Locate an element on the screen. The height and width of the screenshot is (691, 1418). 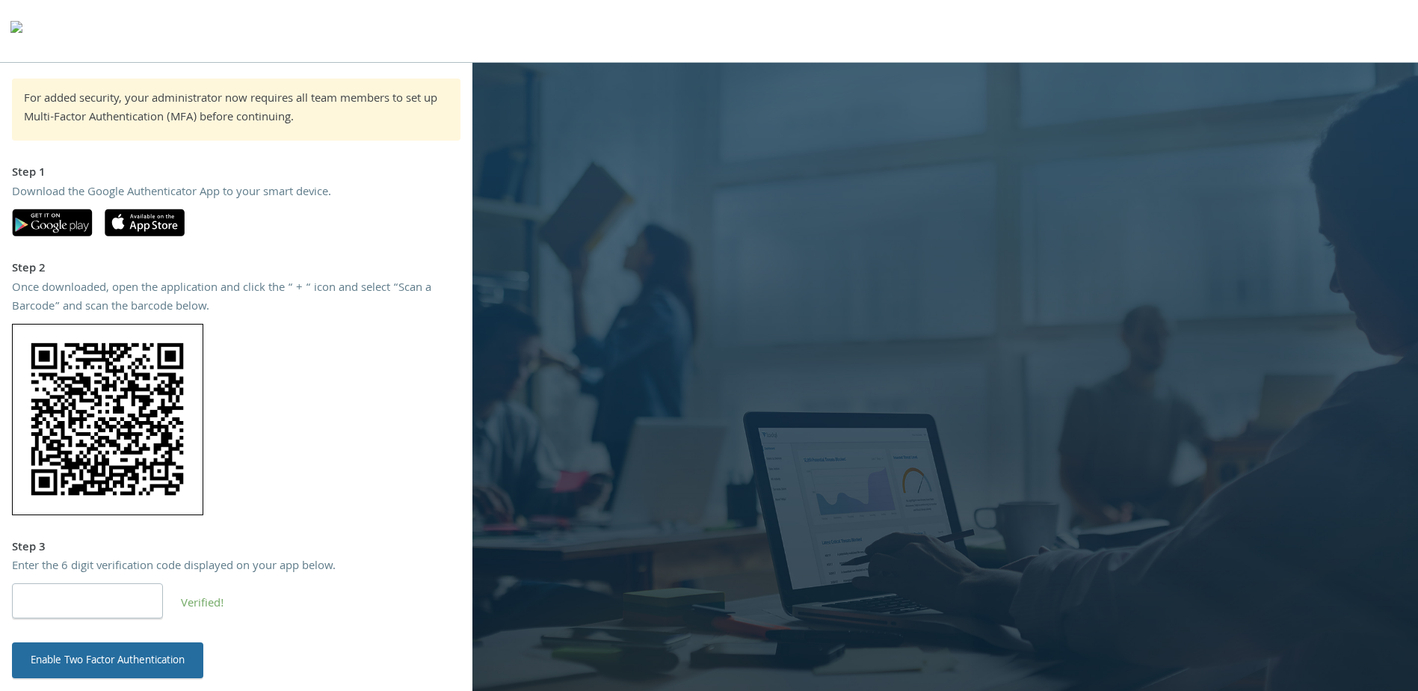
div: Once downloaded, open the application and click the “ + “ icon and select “Scan a Barcode” and sc... is located at coordinates (236, 298).